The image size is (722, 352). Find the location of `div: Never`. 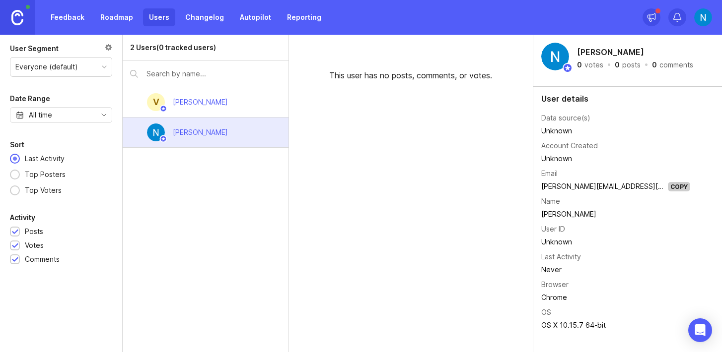

div: Never is located at coordinates (616, 270).